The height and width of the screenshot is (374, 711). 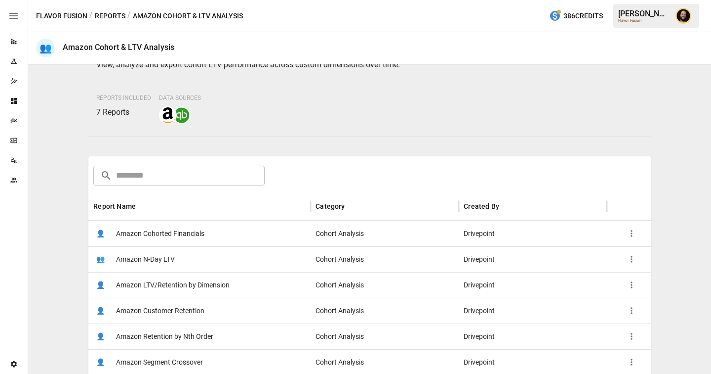 I want to click on div: Report Name, so click(x=115, y=206).